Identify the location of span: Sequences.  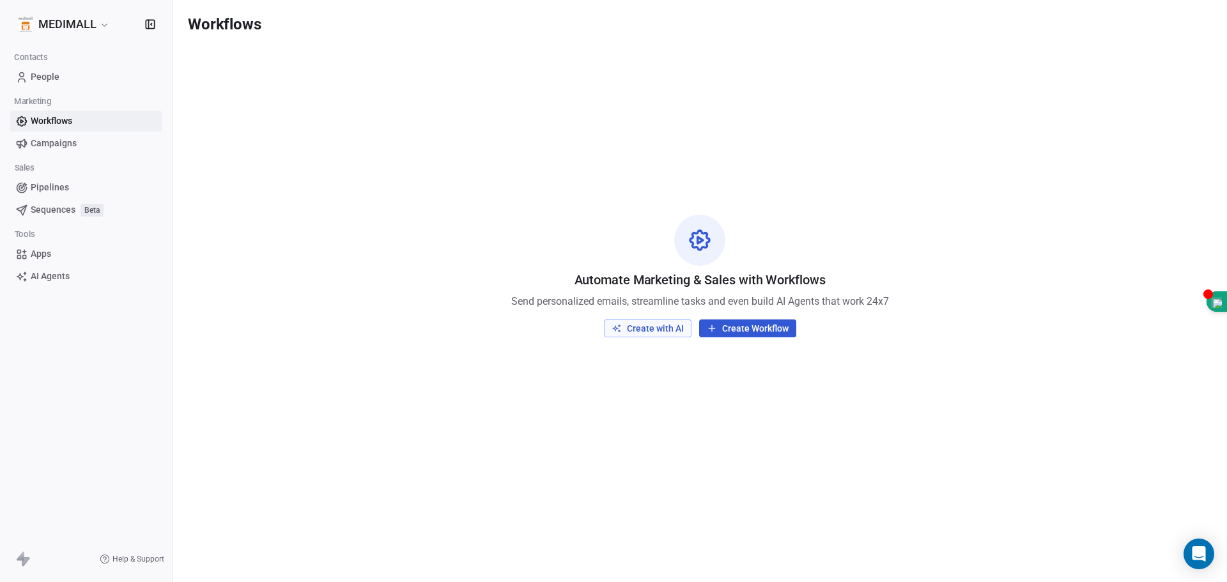
(53, 210).